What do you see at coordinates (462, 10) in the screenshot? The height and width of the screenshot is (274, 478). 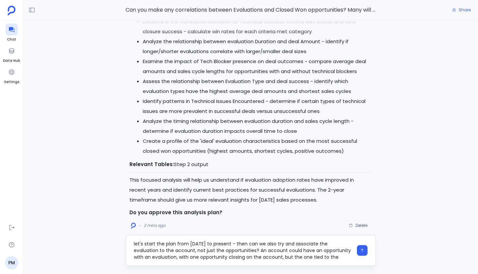 I see `button: Share` at bounding box center [462, 10].